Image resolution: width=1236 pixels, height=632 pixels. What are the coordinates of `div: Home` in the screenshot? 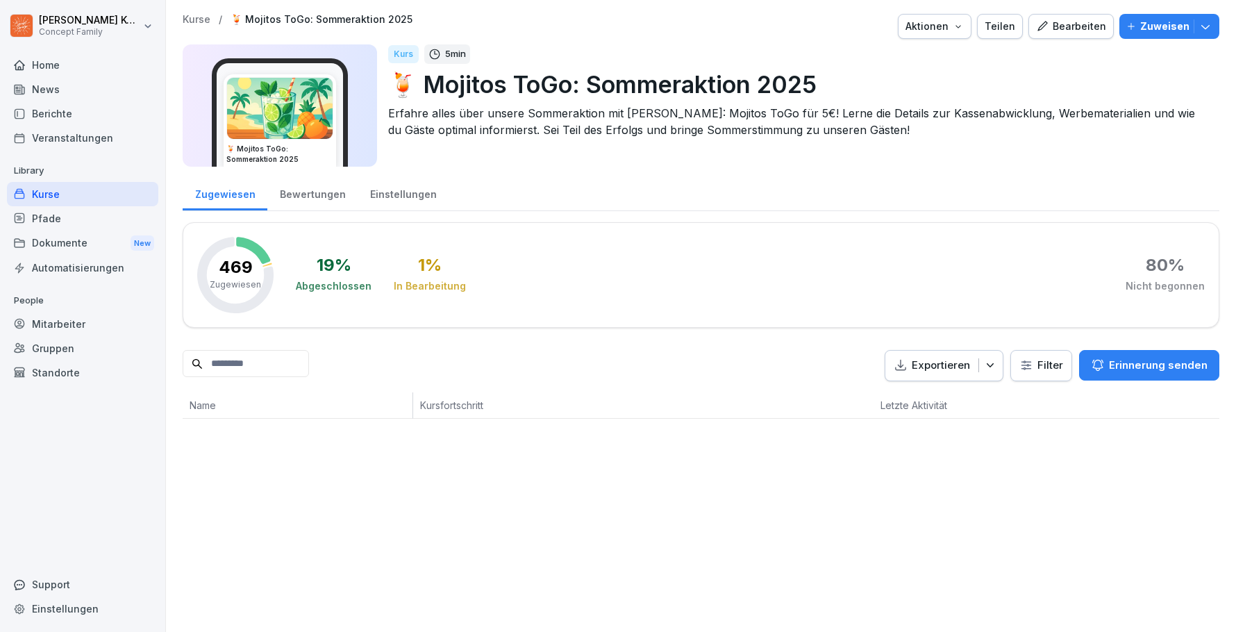 It's located at (83, 65).